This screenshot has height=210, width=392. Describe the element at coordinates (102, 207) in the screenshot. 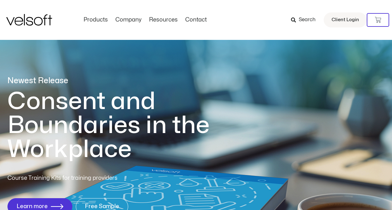

I see `span: Free Sample` at that location.